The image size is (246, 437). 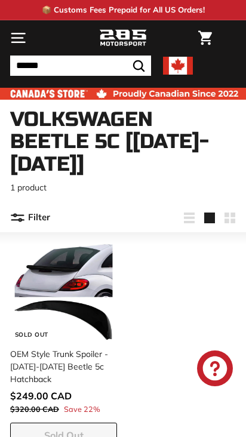 I want to click on p: 1 product, so click(x=123, y=188).